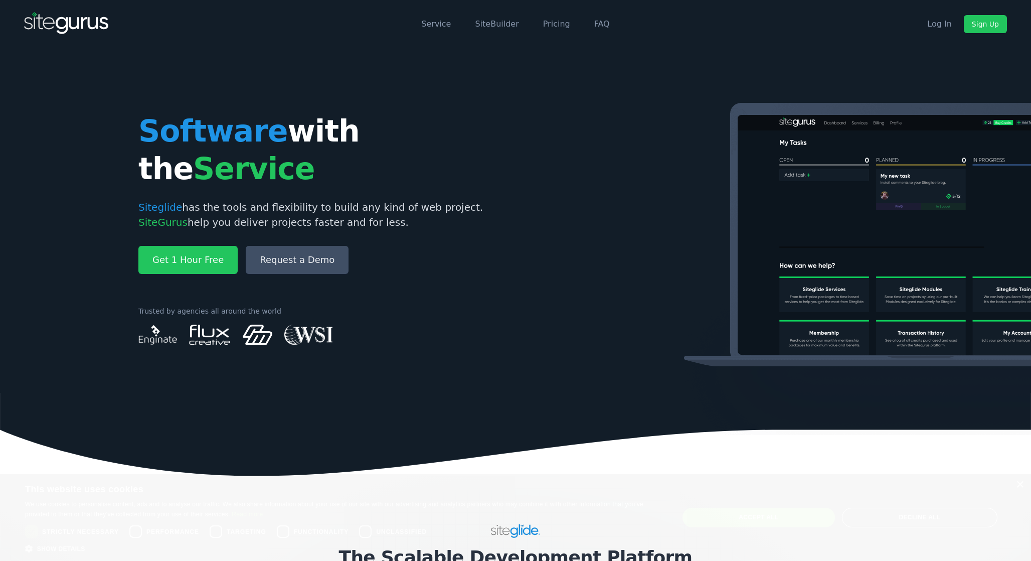  I want to click on a: Sign Up, so click(985, 24).